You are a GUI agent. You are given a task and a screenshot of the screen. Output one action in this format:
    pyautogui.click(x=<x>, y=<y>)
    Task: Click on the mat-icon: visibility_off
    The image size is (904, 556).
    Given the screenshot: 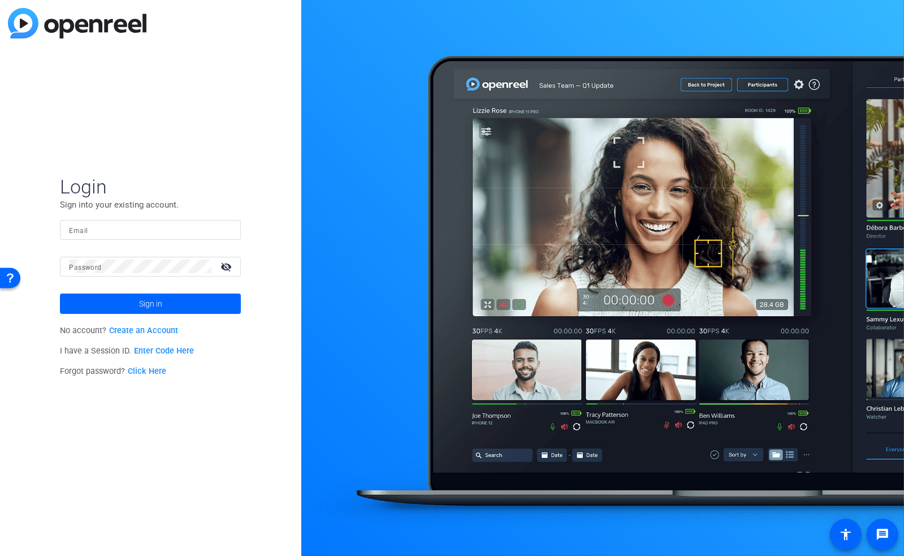 What is the action you would take?
    pyautogui.click(x=227, y=266)
    